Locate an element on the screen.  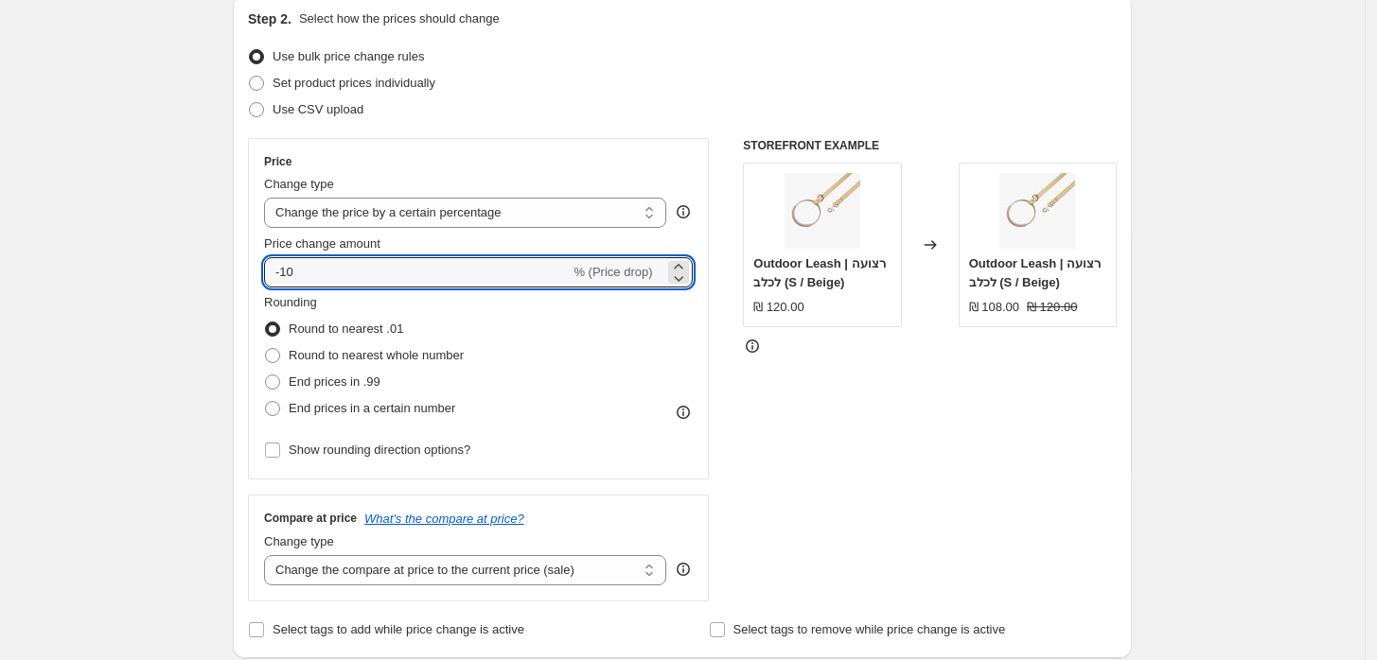
input: -15 is located at coordinates (416, 272).